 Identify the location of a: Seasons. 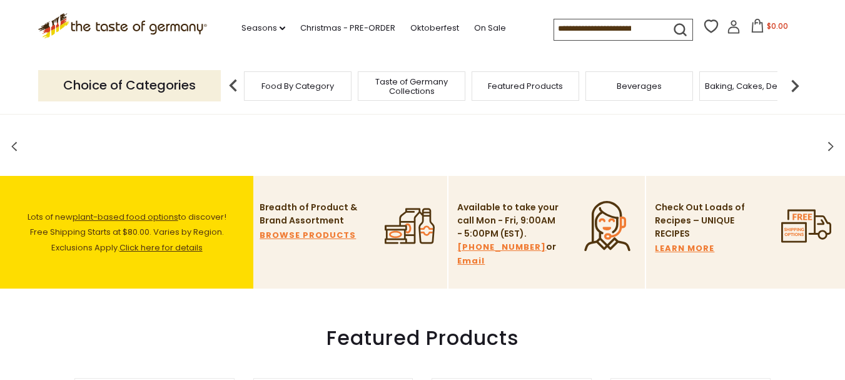
(263, 28).